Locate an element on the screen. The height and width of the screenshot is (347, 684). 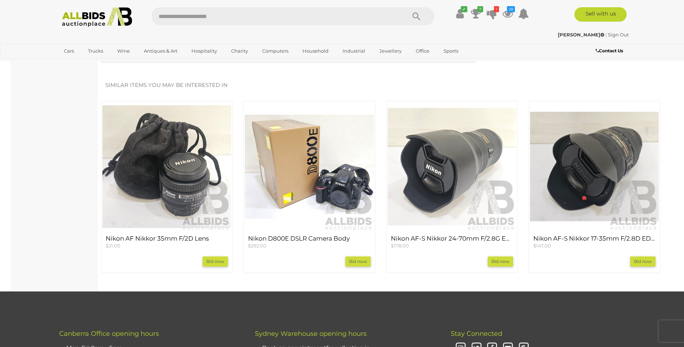
h4: Nikon AF Nikkor 35mm F/2D Lens is located at coordinates (167, 238).